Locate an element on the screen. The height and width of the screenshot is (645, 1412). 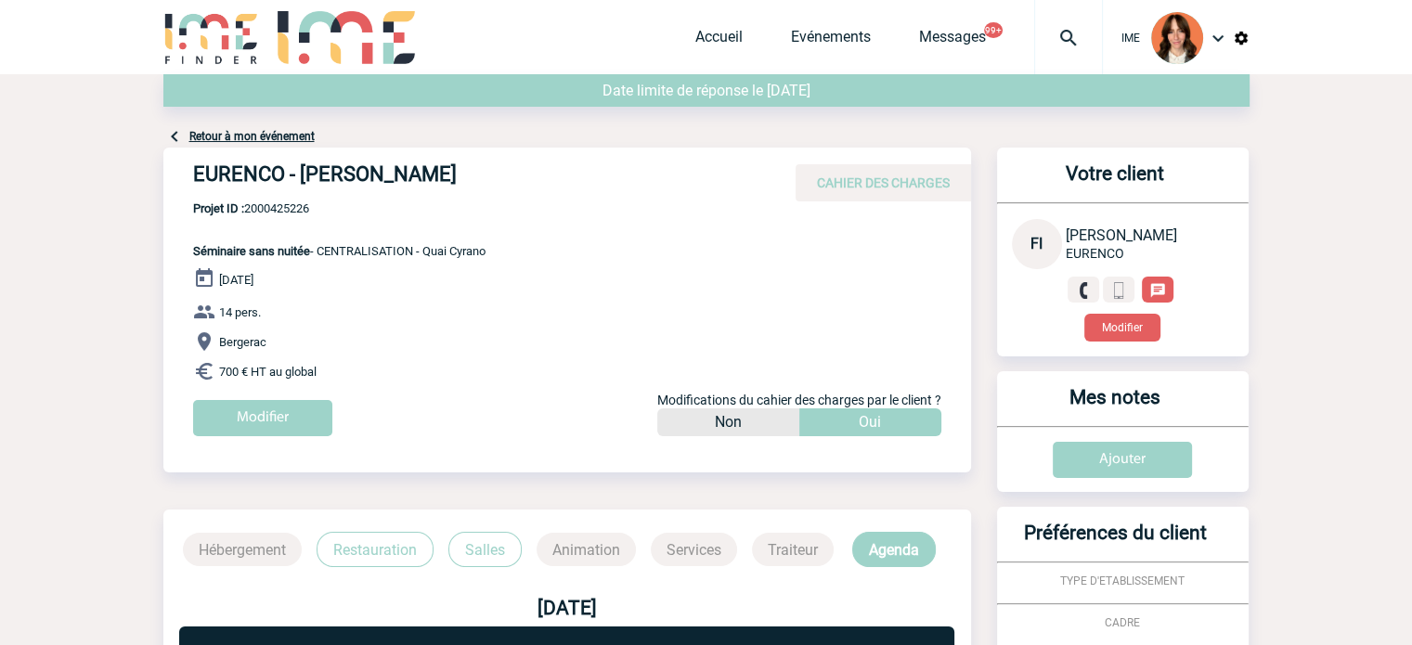
span: FI is located at coordinates (1036, 243).